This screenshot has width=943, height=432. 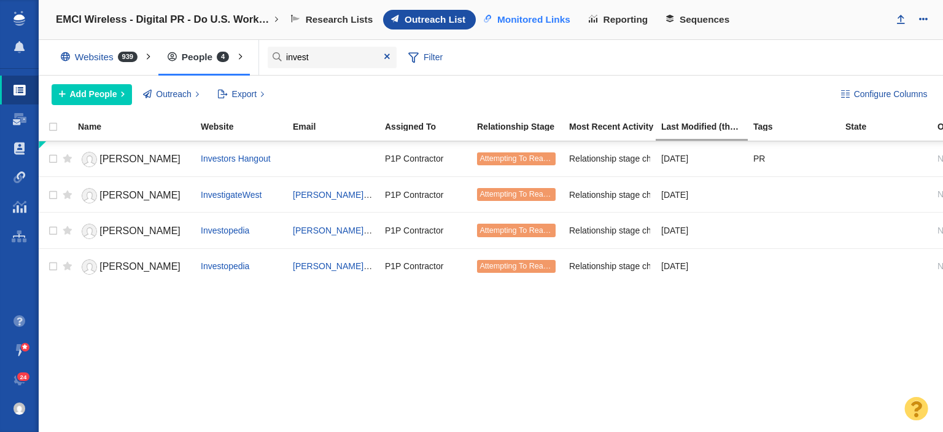 I want to click on span: PR, so click(x=759, y=158).